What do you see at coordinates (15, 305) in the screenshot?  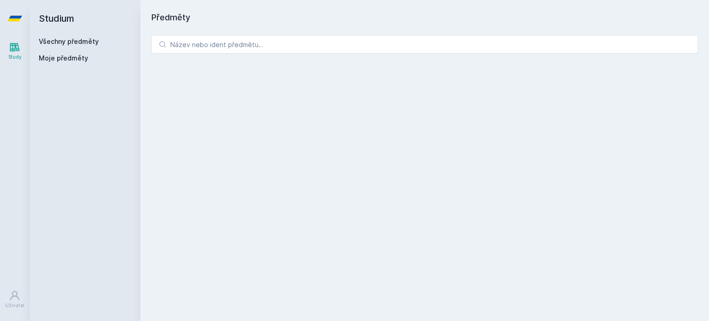 I see `div: Uživatel` at bounding box center [15, 305].